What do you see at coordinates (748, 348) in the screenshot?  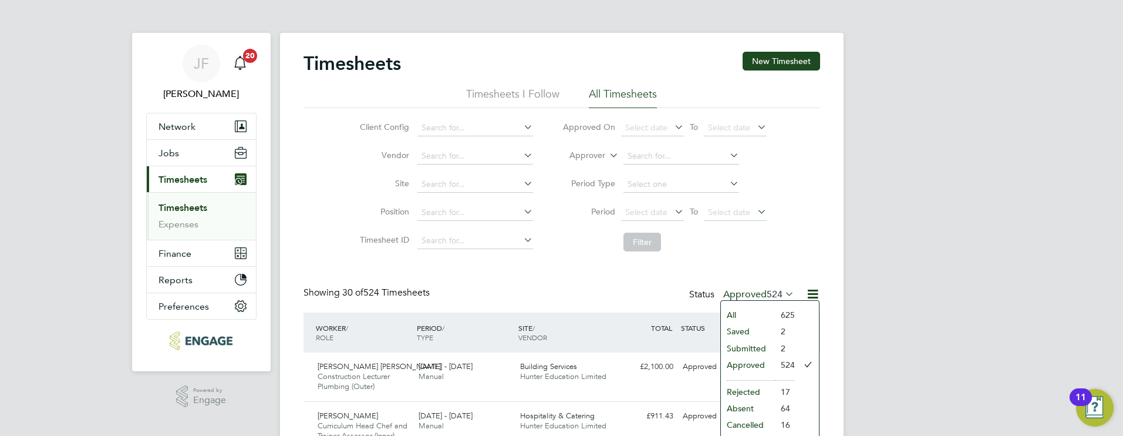 I see `li: Submitted` at bounding box center [748, 348].